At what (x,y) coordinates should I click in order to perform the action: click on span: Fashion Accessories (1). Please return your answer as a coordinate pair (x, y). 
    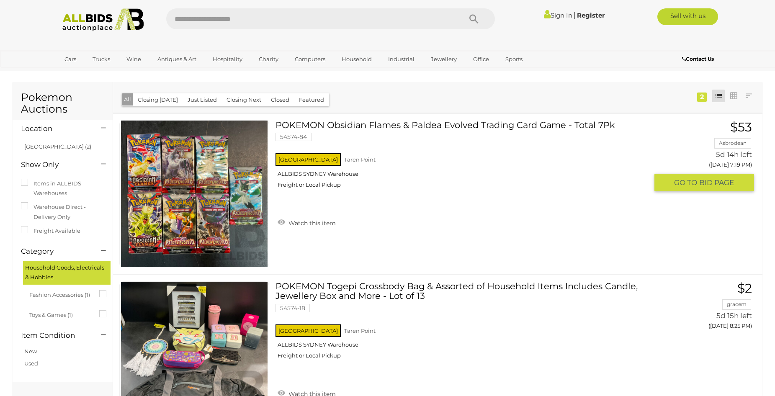
    Looking at the image, I should click on (61, 294).